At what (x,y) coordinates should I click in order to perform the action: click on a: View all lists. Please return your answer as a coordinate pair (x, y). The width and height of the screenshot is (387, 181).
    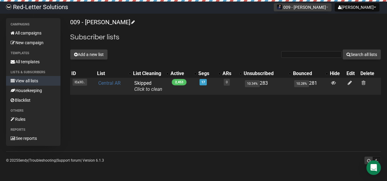
    Looking at the image, I should click on (33, 81).